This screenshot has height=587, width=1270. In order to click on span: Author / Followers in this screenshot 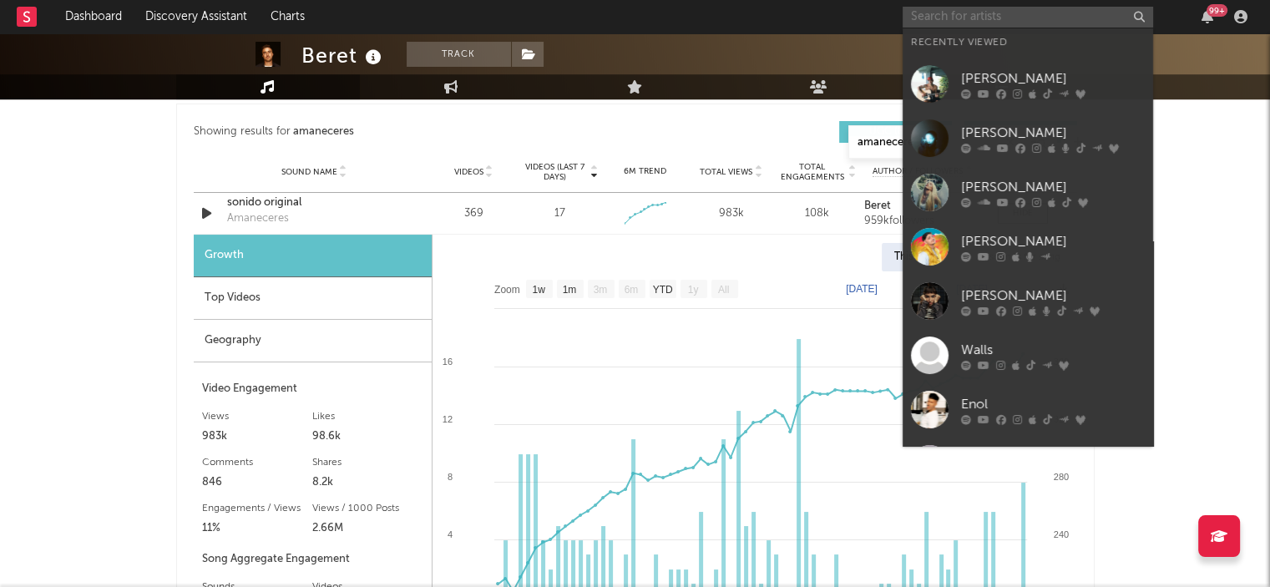, I will do `click(918, 171)`.